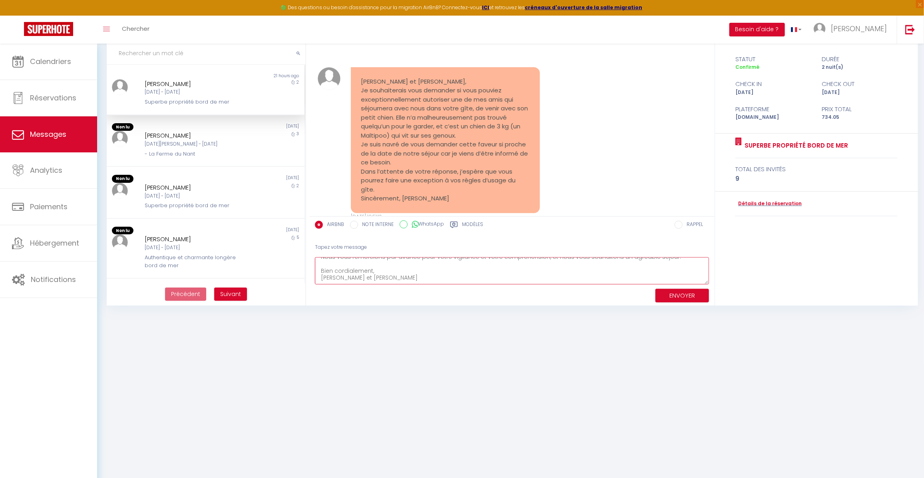  What do you see at coordinates (298, 134) in the screenshot?
I see `span: 3` at bounding box center [298, 134].